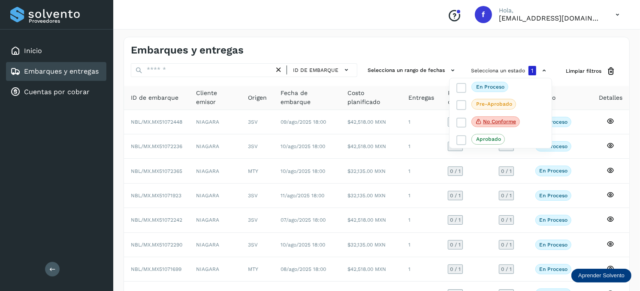  What do you see at coordinates (601, 276) in the screenshot?
I see `p: Aprender Solvento` at bounding box center [601, 276].